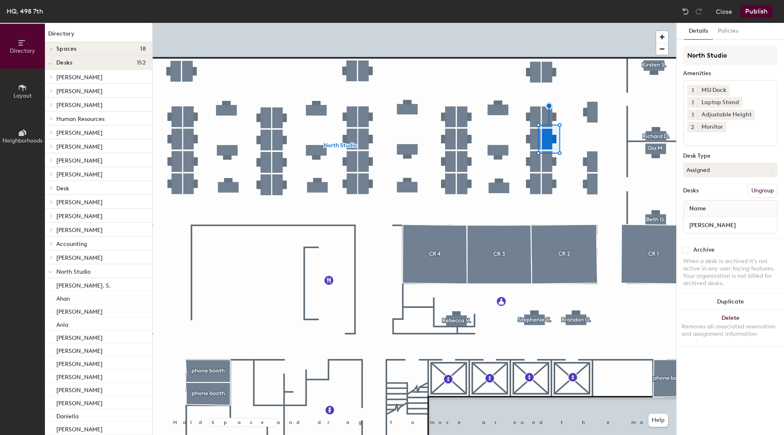  What do you see at coordinates (73, 271) in the screenshot?
I see `span: North Studio` at bounding box center [73, 271].